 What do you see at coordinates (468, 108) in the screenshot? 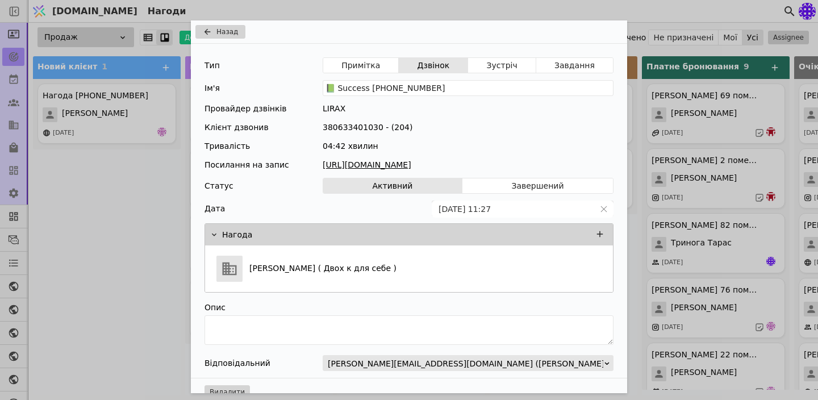
I see `div: LIRAX` at bounding box center [468, 108].